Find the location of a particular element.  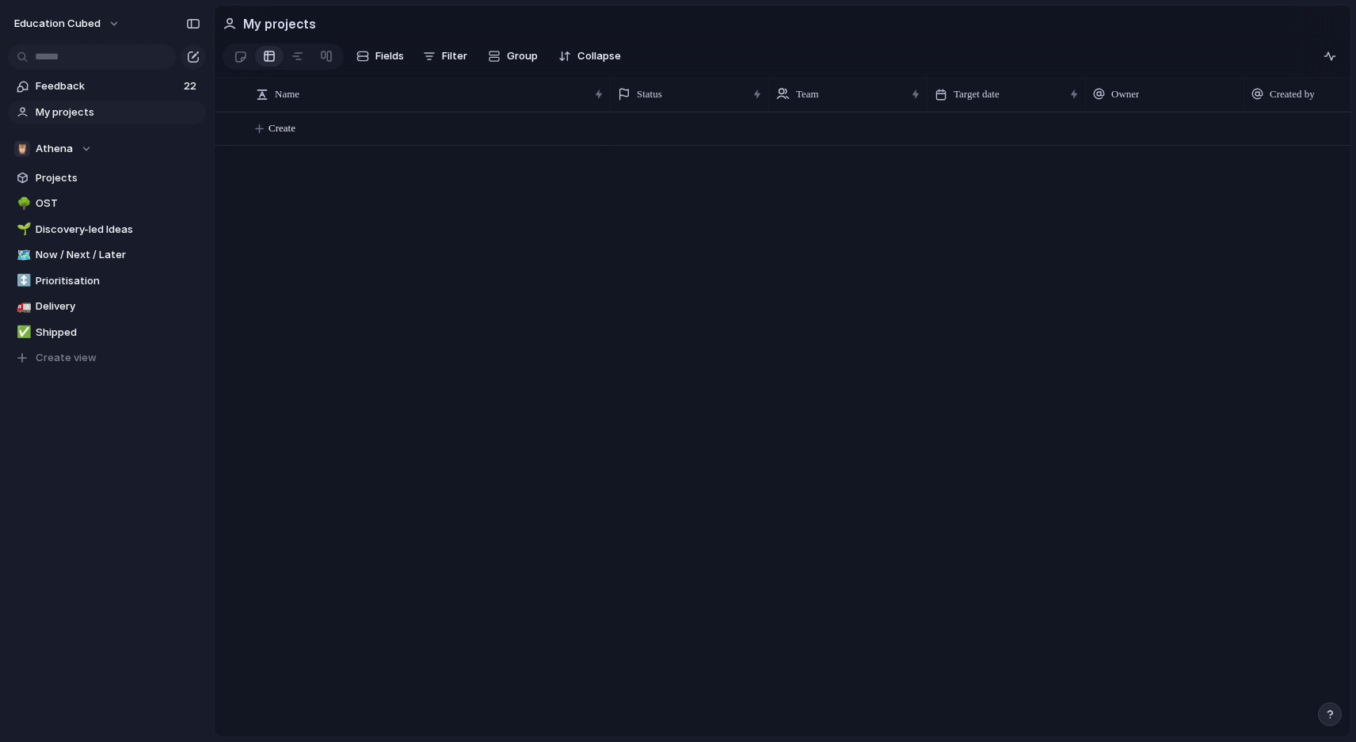

span: Shipped is located at coordinates (118, 333).